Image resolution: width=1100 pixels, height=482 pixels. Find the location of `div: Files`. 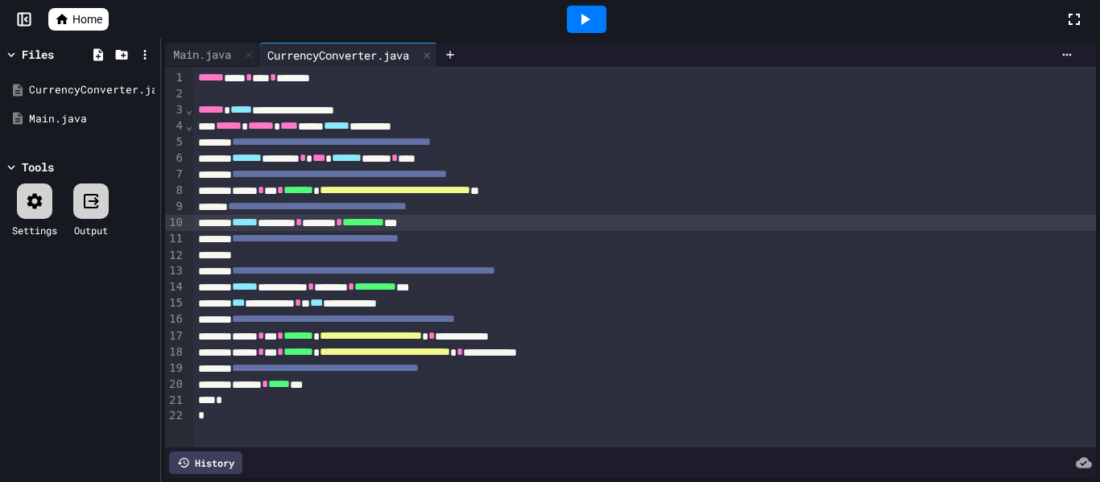

div: Files is located at coordinates (38, 54).